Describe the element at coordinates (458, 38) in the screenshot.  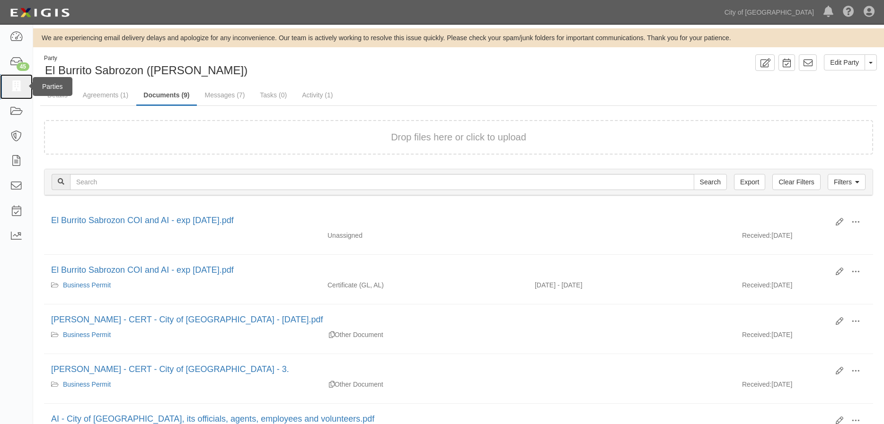
I see `div: We are experiencing email delivery delays and apologize for any inconvenience. Our team is active...` at that location.